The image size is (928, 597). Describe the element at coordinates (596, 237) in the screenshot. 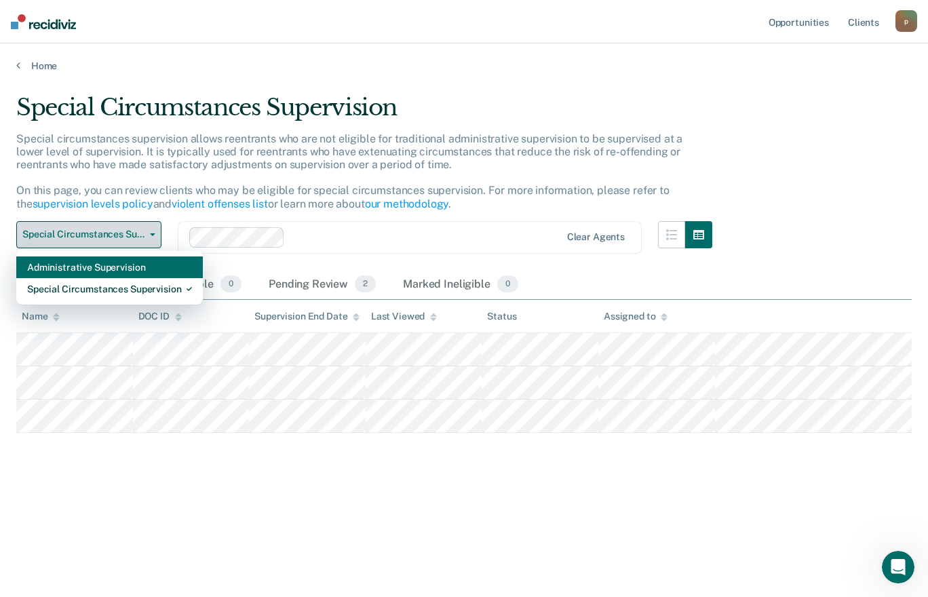

I see `div: Clear agents` at that location.